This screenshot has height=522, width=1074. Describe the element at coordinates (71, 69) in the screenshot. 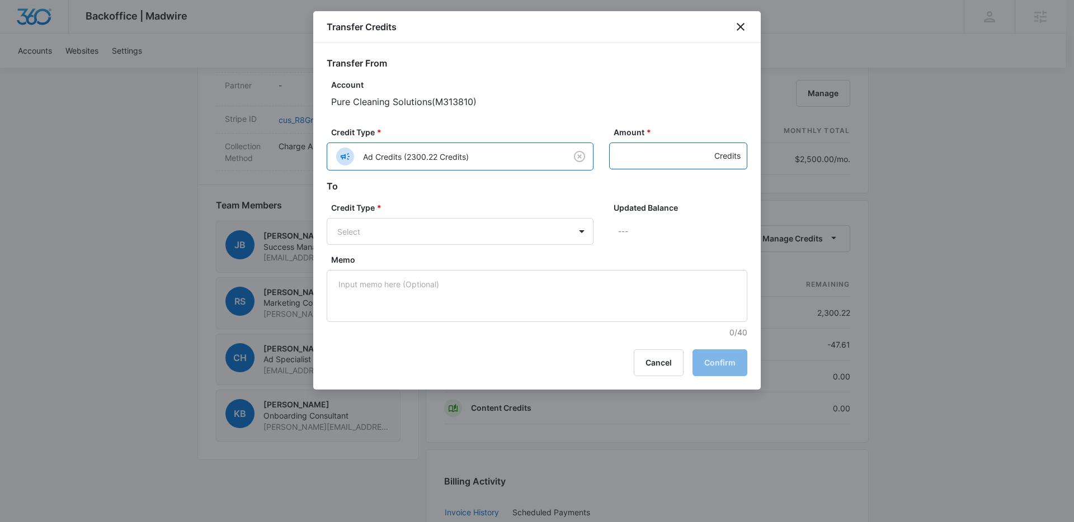

I see `div: Domain Overview` at that location.